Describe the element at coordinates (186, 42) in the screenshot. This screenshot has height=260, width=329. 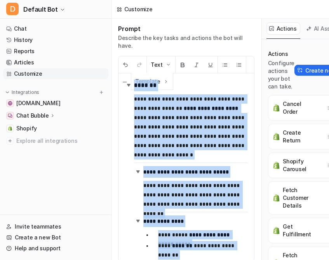
I see `p: Describe the key tasks and actions the bot will have.` at that location.